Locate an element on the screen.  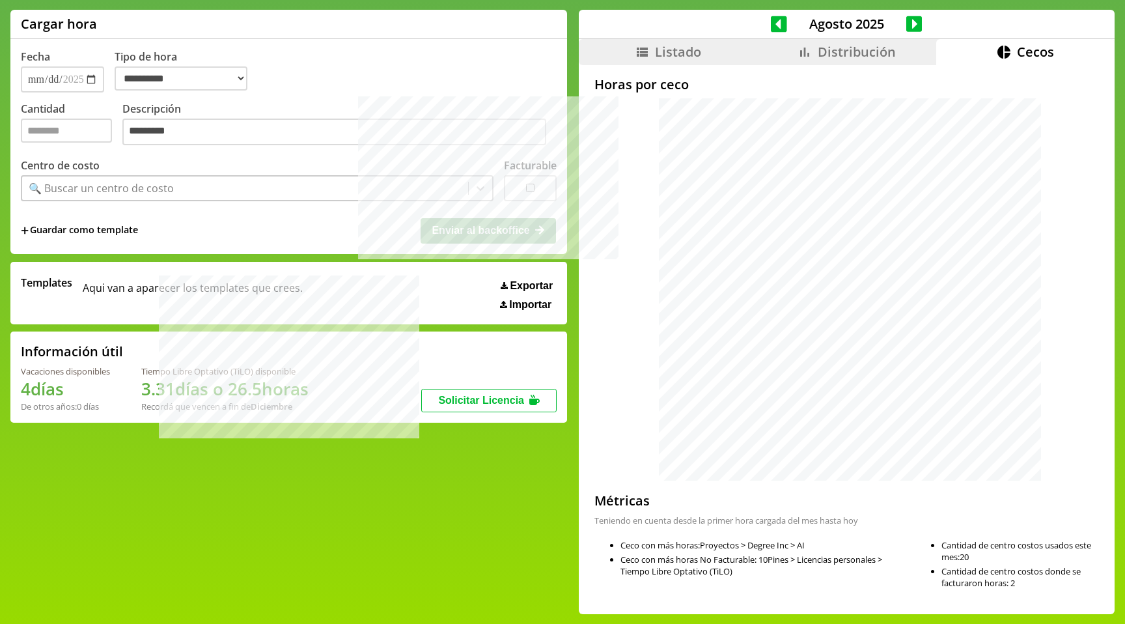
h1: Cargar hora is located at coordinates (59, 23).